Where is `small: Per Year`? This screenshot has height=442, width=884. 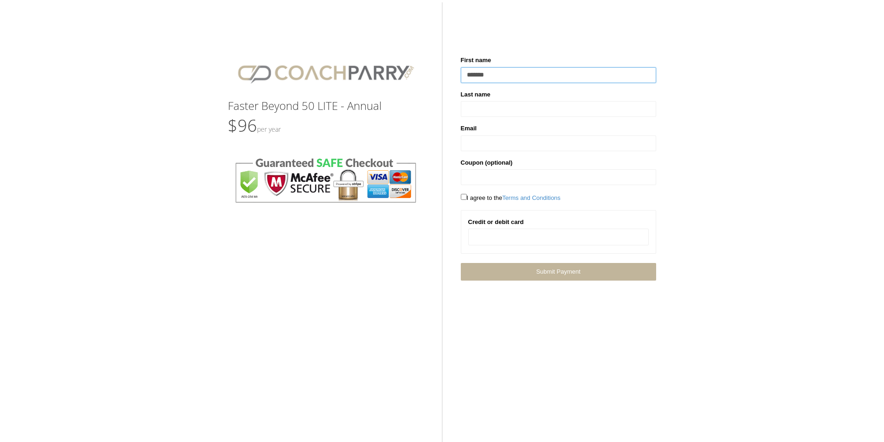 small: Per Year is located at coordinates (269, 129).